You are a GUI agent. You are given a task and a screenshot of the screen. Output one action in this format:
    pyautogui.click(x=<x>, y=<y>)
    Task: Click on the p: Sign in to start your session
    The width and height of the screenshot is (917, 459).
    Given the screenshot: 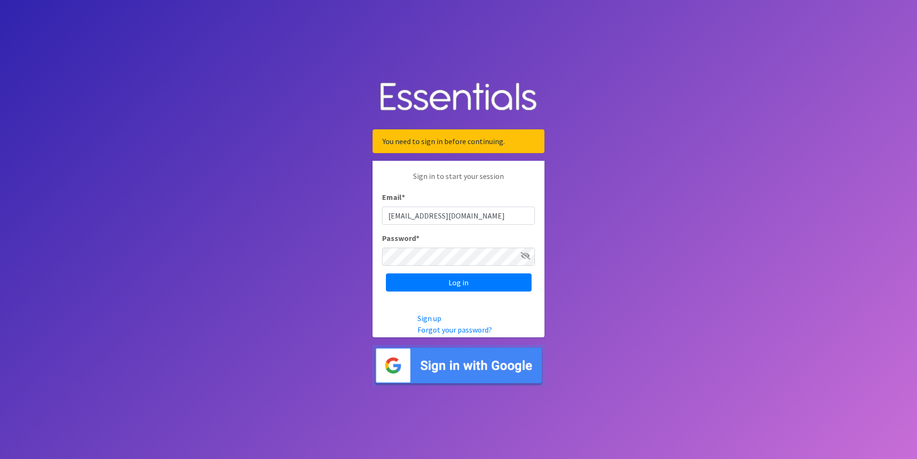 What is the action you would take?
    pyautogui.click(x=459, y=181)
    